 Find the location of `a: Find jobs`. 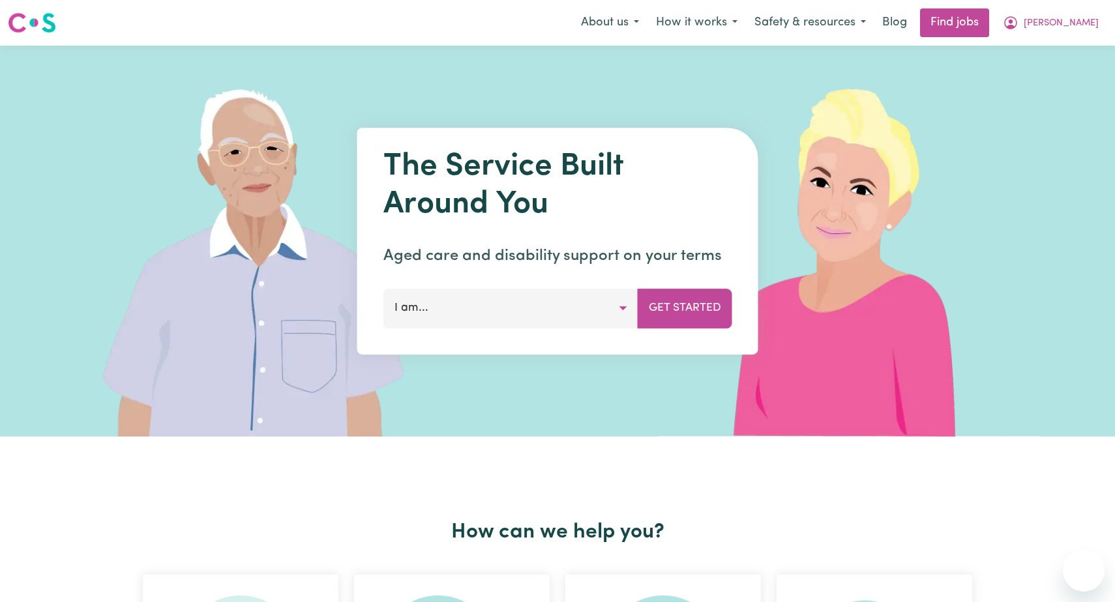

a: Find jobs is located at coordinates (954, 23).